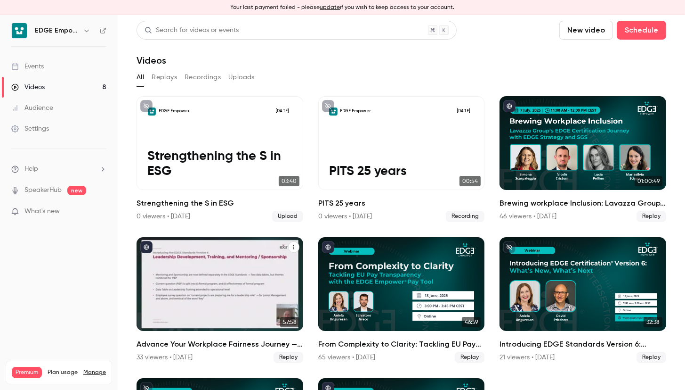 This screenshot has height=390, width=685. Describe the element at coordinates (402, 300) in the screenshot. I see `a: 46:59From Complexity to Clarity: Tackling EU Pay Transparency with the EDGE Empower Pay Tool65 vi...` at that location.